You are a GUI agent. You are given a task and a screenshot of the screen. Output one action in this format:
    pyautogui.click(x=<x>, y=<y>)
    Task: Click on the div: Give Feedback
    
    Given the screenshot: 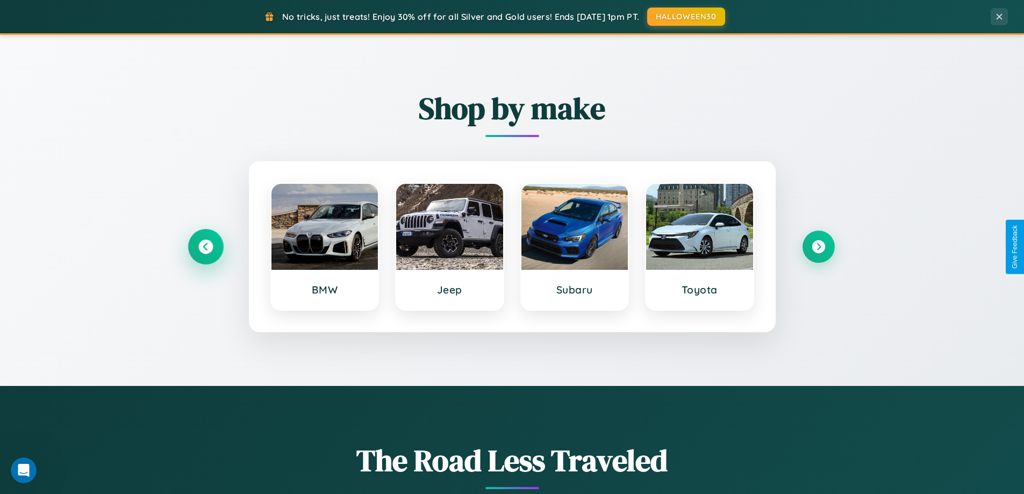 What is the action you would take?
    pyautogui.click(x=1015, y=247)
    